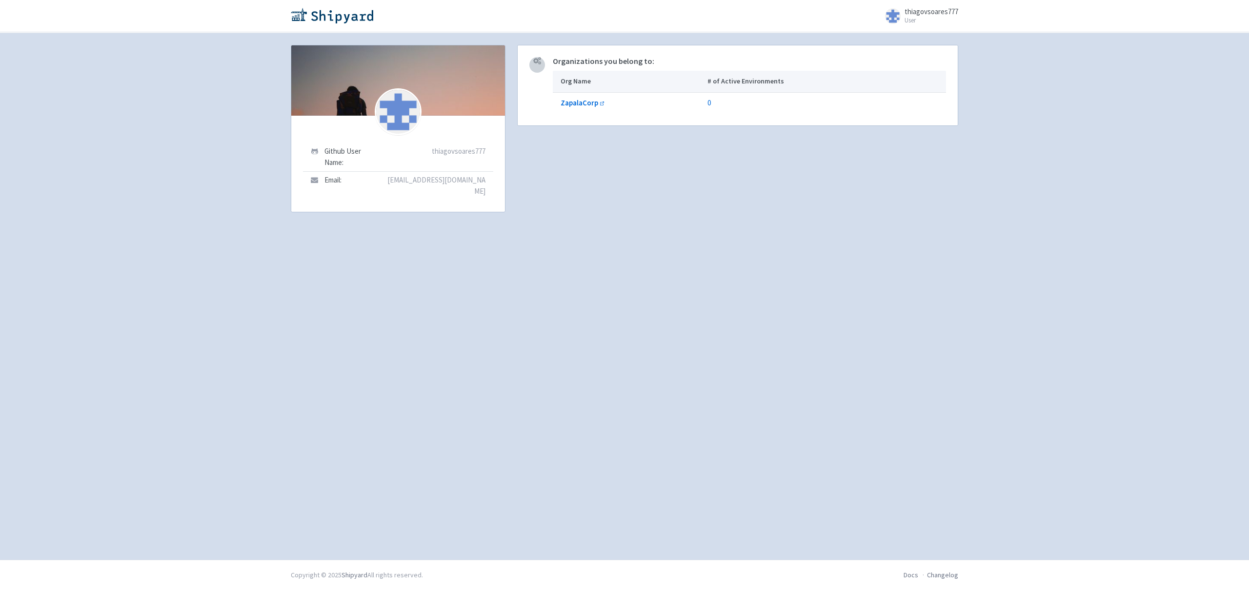 Image resolution: width=1249 pixels, height=590 pixels. What do you see at coordinates (398, 112) in the screenshot?
I see `img: 184404996` at bounding box center [398, 112].